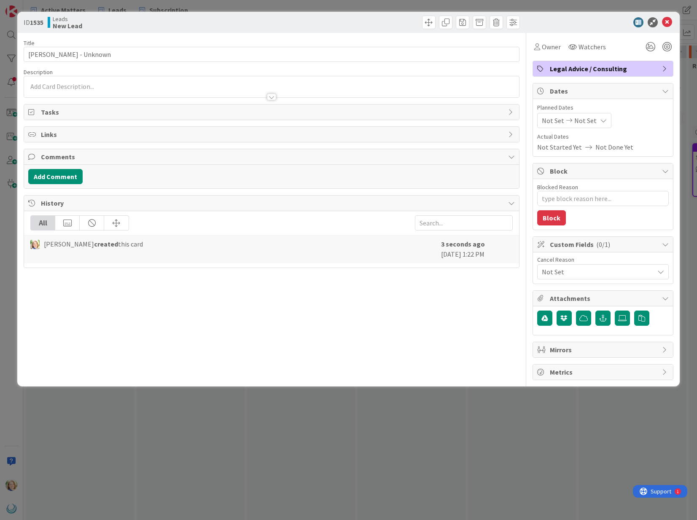 The height and width of the screenshot is (520, 697). I want to click on span: Attachments, so click(604, 298).